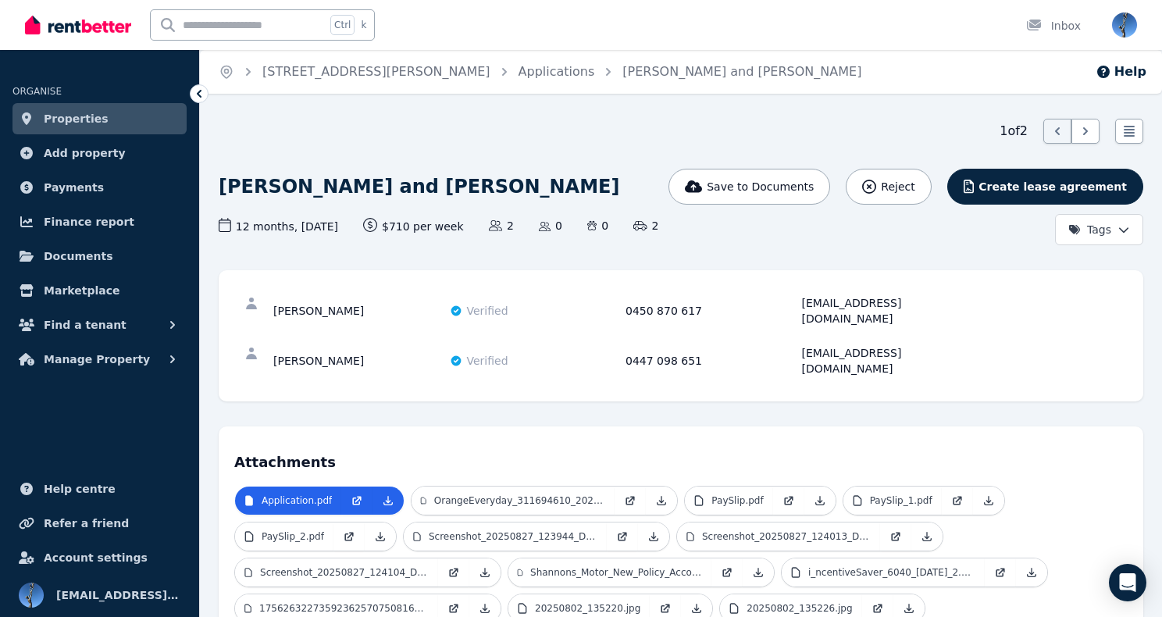 Image resolution: width=1162 pixels, height=617 pixels. Describe the element at coordinates (288, 501) in the screenshot. I see `a: Application.pdf` at that location.